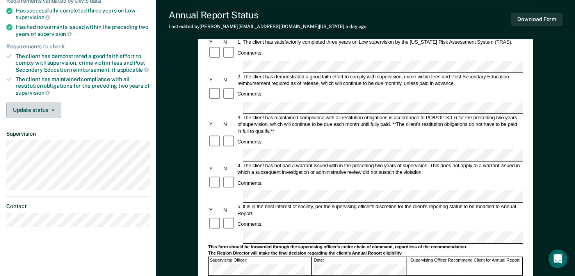 This screenshot has width=575, height=276. What do you see at coordinates (78, 134) in the screenshot?
I see `dt: Supervision` at bounding box center [78, 134].